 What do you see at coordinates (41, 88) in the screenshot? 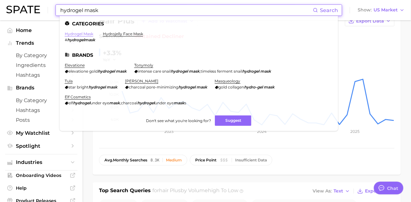
I see `span: Brands` at bounding box center [41, 88].